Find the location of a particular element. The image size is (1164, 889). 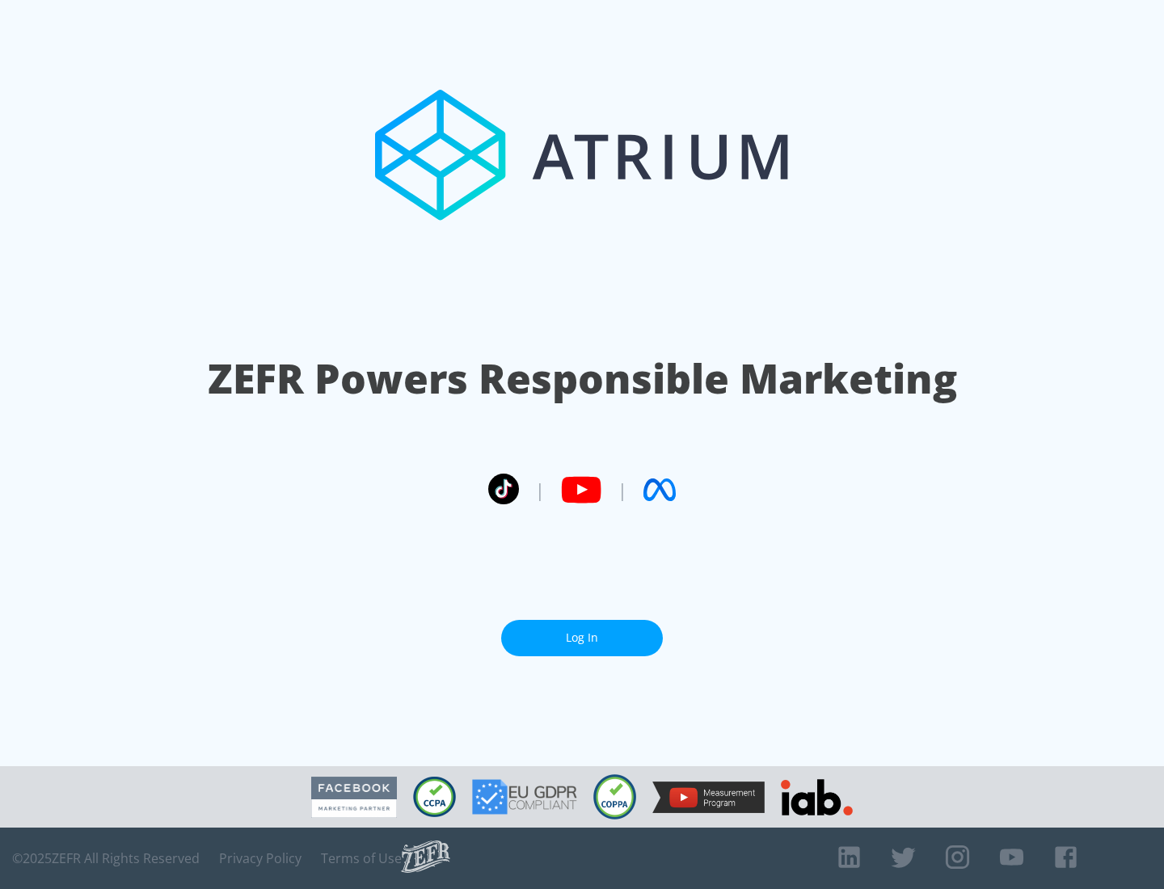

h1: ZEFR Powers Responsible Marketing is located at coordinates (582, 378).